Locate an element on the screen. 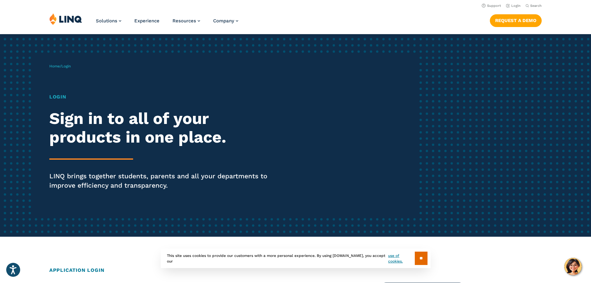 The width and height of the screenshot is (591, 283). a: Experience is located at coordinates (147, 21).